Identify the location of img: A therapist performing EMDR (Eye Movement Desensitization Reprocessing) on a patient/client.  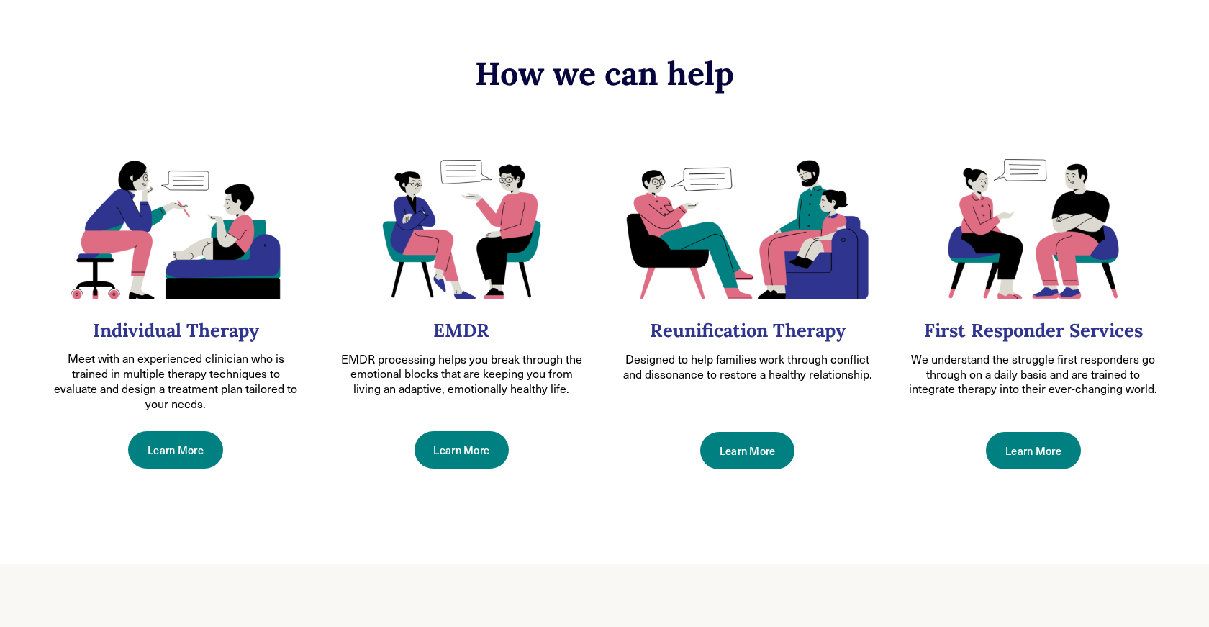
(461, 230).